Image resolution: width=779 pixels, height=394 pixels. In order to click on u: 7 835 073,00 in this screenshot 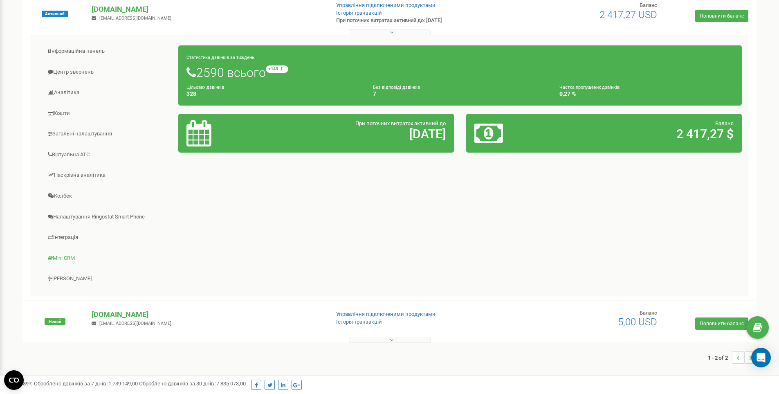, I will do `click(231, 383)`.